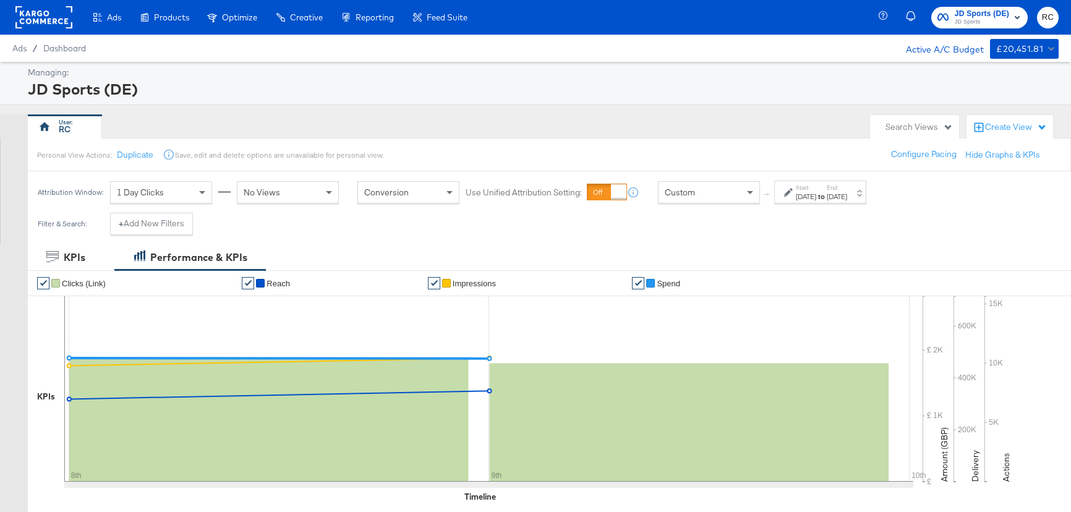  Describe the element at coordinates (135, 155) in the screenshot. I see `button: Duplicate` at that location.